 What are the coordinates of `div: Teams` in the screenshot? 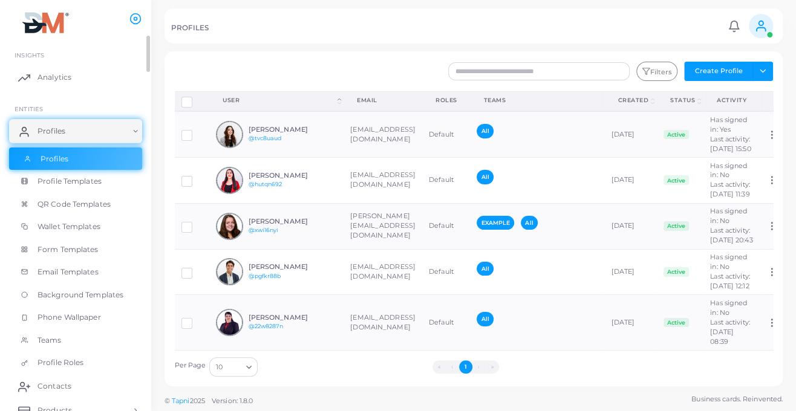 It's located at (537, 100).